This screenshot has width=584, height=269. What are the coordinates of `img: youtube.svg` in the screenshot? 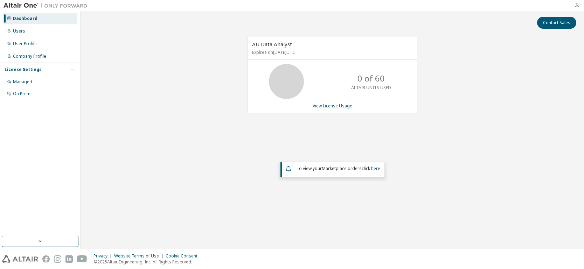 It's located at (82, 259).